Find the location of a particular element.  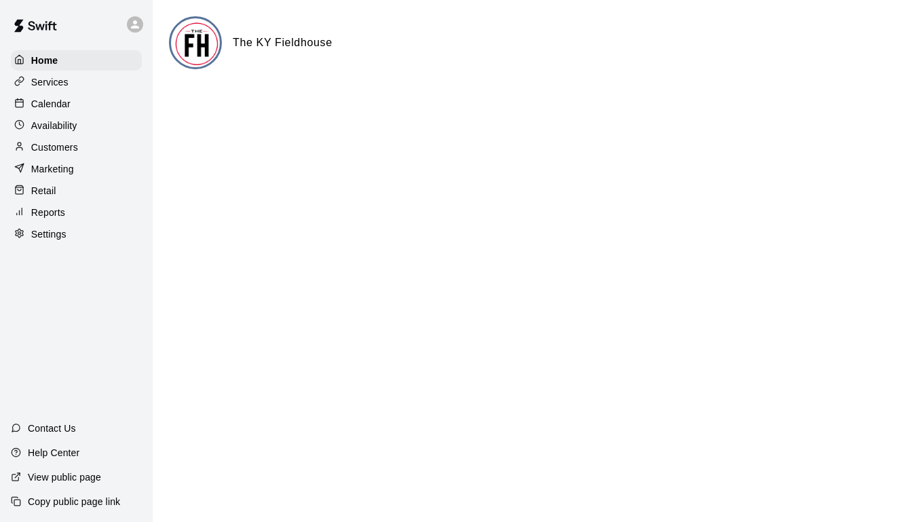

p: Calendar is located at coordinates (51, 104).